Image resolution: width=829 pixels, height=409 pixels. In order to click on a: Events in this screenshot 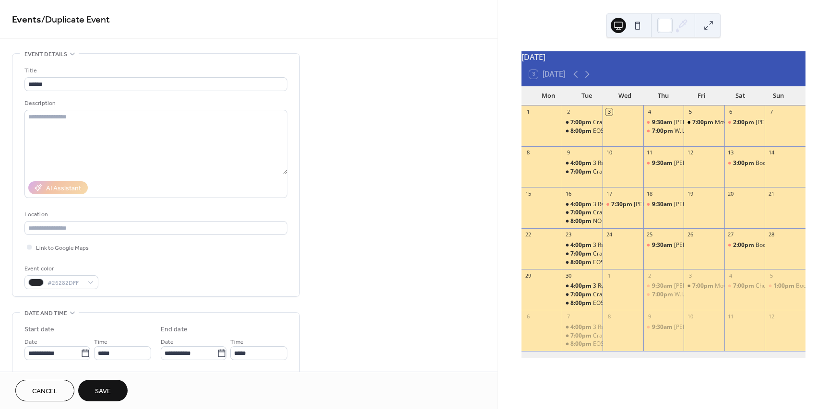, I will do `click(26, 20)`.